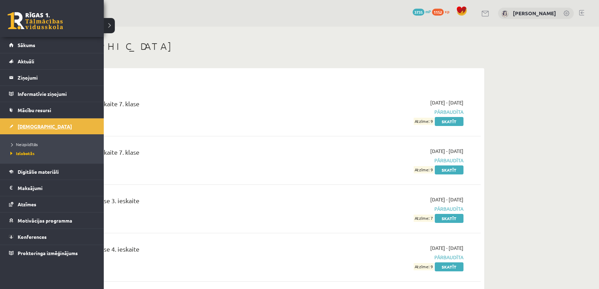 The width and height of the screenshot is (599, 289). What do you see at coordinates (187, 250) in the screenshot?
I see `div: Angļu valoda 7. klase 4. ieskaite` at bounding box center [187, 250].